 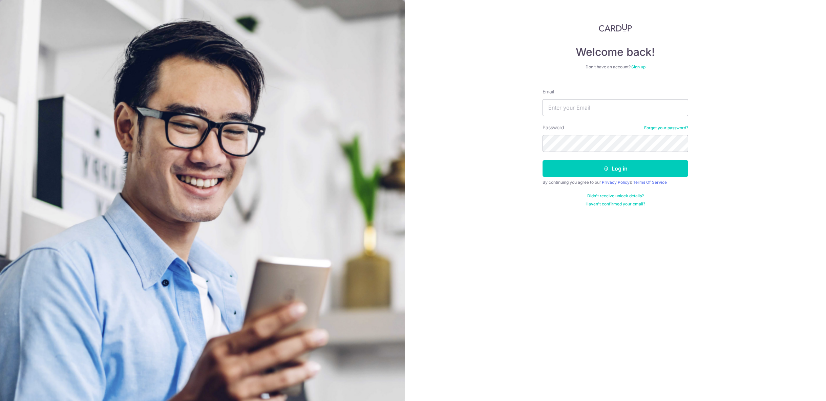 I want to click on a: Terms Of Service, so click(x=650, y=182).